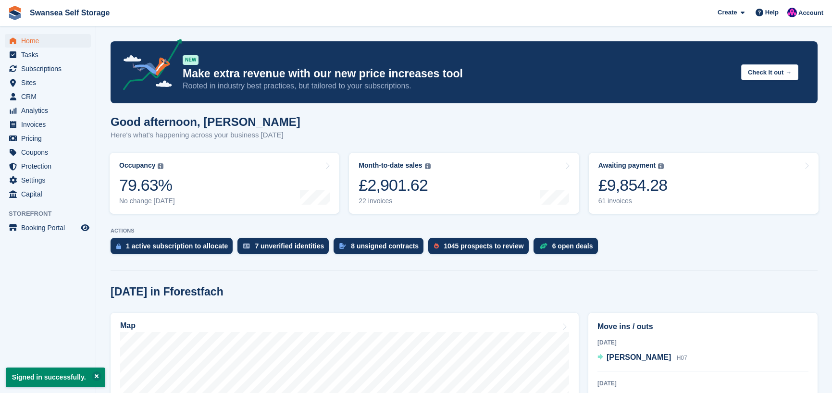  Describe the element at coordinates (50, 55) in the screenshot. I see `span: Tasks` at that location.